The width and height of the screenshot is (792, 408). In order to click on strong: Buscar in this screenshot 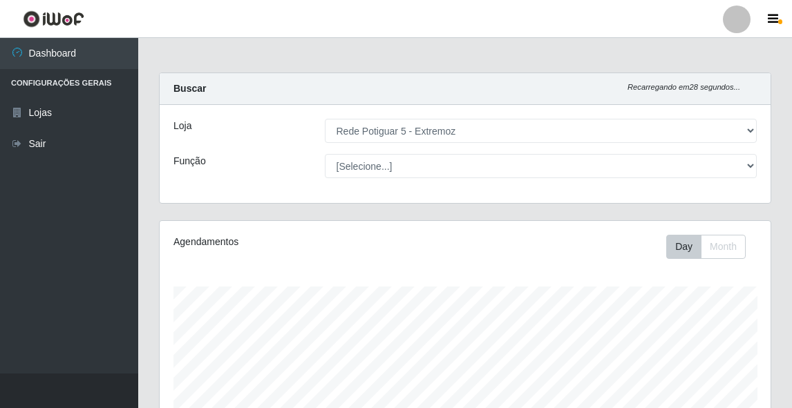, I will do `click(189, 88)`.